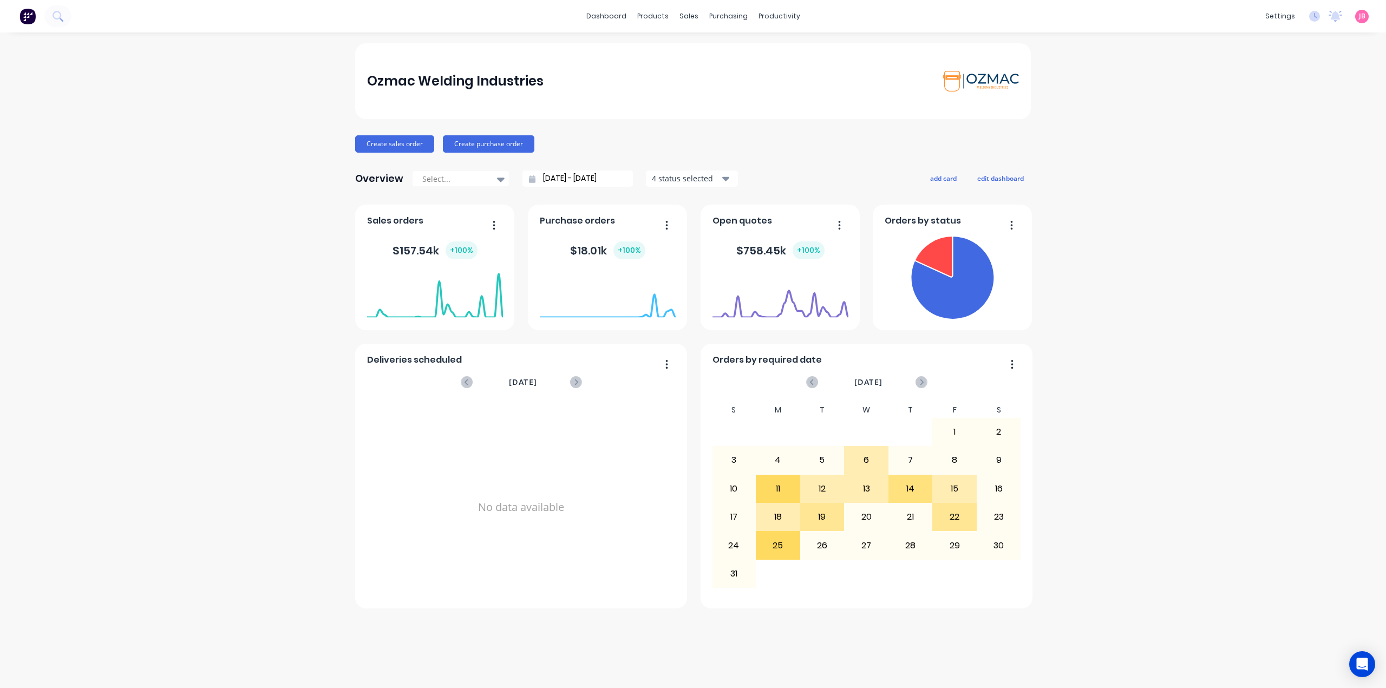 This screenshot has height=688, width=1386. I want to click on div: 23, so click(999, 517).